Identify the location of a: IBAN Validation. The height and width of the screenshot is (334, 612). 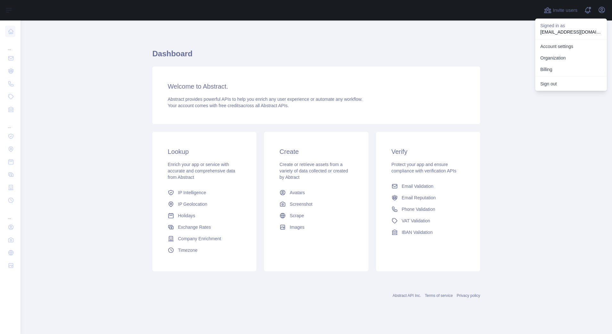
(428, 232).